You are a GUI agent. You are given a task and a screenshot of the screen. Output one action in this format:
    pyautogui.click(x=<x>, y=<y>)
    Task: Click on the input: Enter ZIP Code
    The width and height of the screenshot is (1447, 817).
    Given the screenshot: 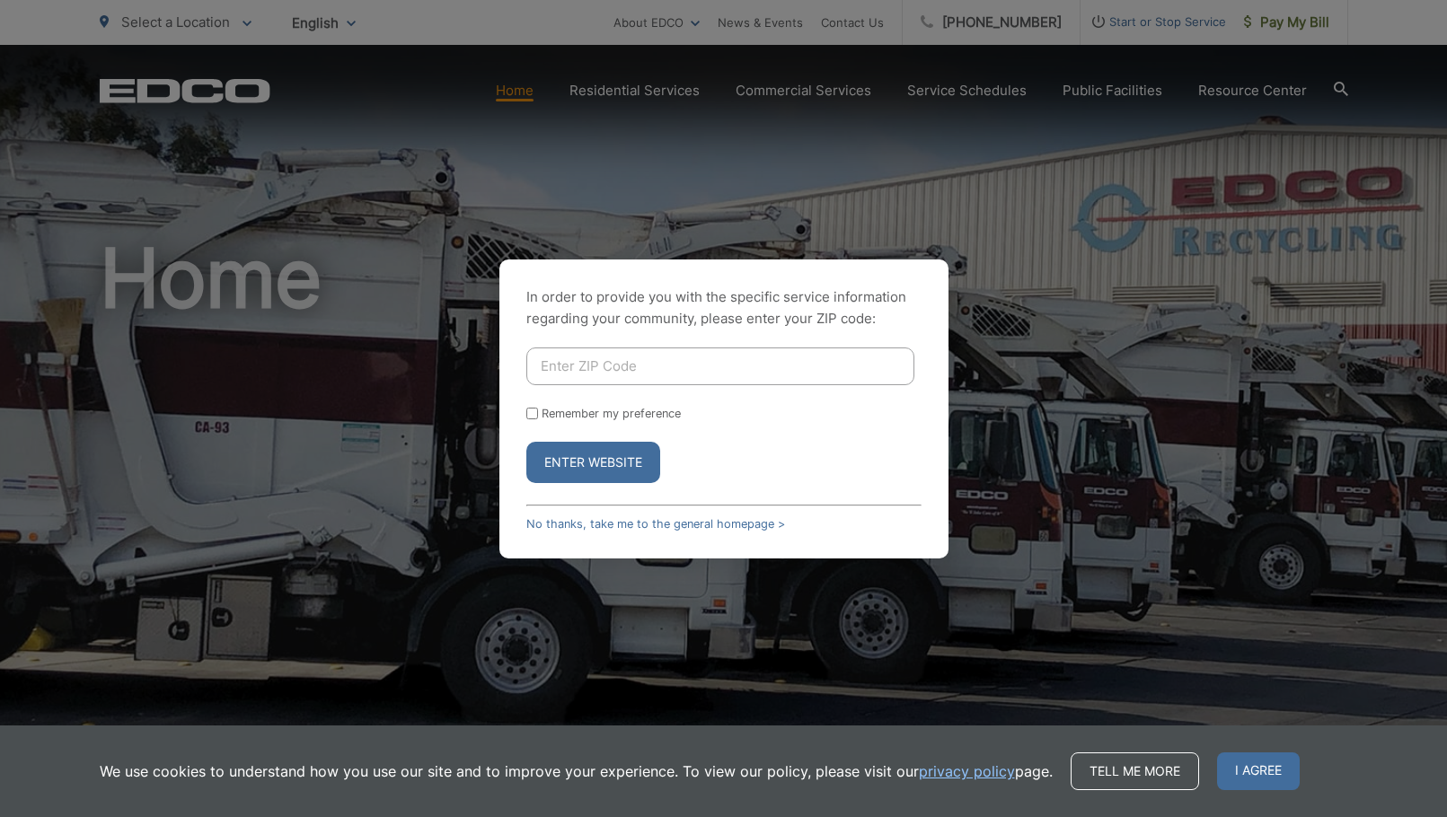 What is the action you would take?
    pyautogui.click(x=720, y=366)
    